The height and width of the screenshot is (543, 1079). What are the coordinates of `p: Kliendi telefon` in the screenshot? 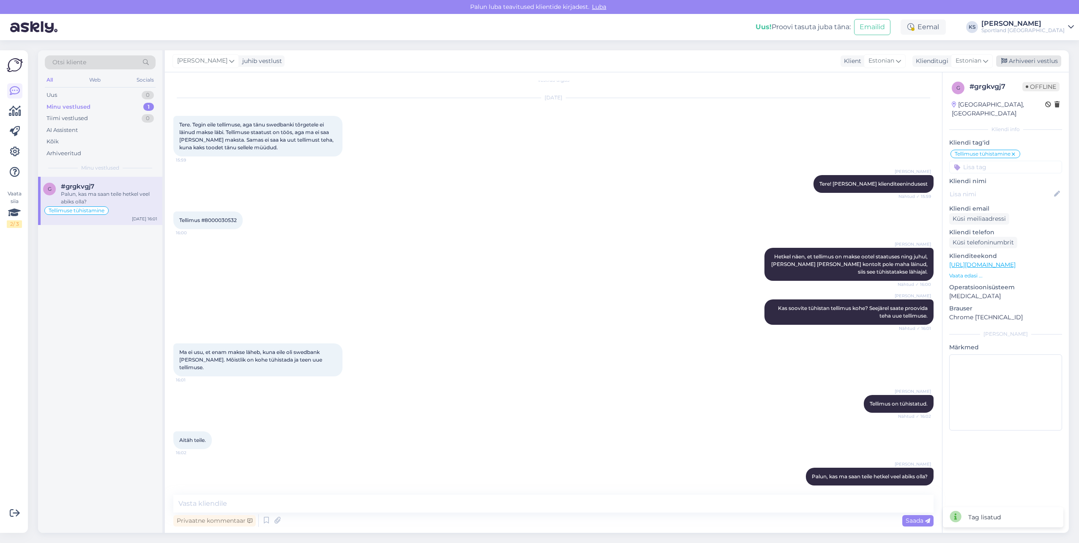 It's located at (1005, 232).